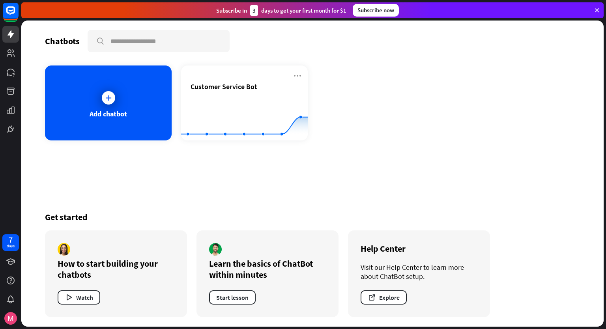 The width and height of the screenshot is (606, 329). Describe the element at coordinates (312, 217) in the screenshot. I see `div: Get started` at that location.